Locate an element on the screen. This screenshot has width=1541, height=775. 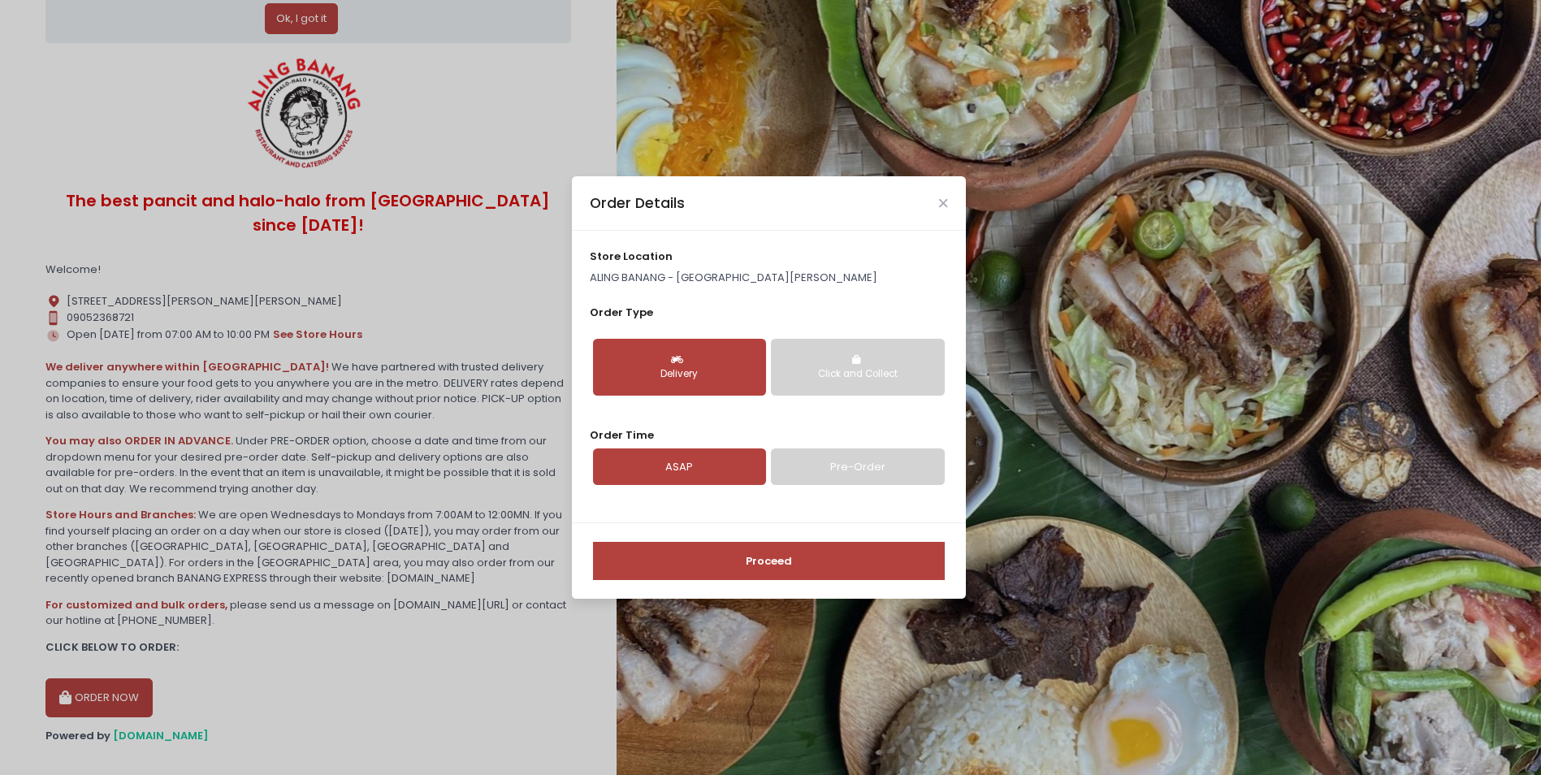
button: Proceed is located at coordinates (769, 561).